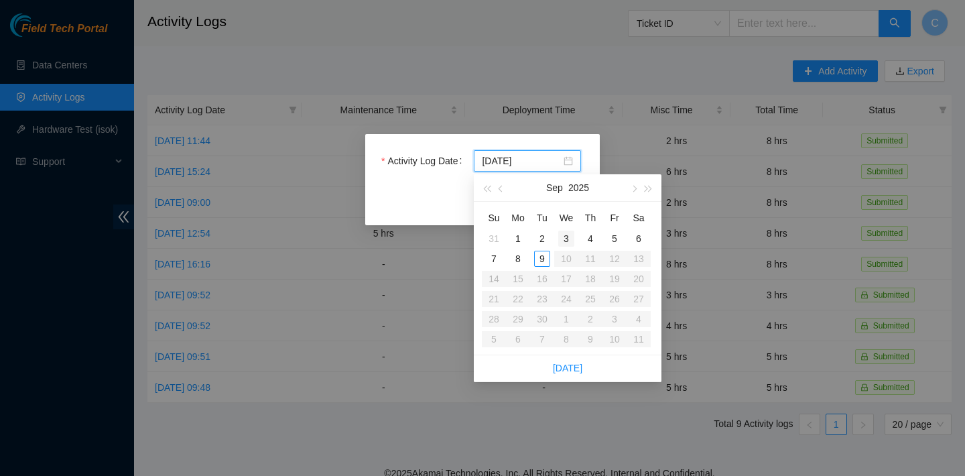  I want to click on td: 2025-09-07, so click(494, 259).